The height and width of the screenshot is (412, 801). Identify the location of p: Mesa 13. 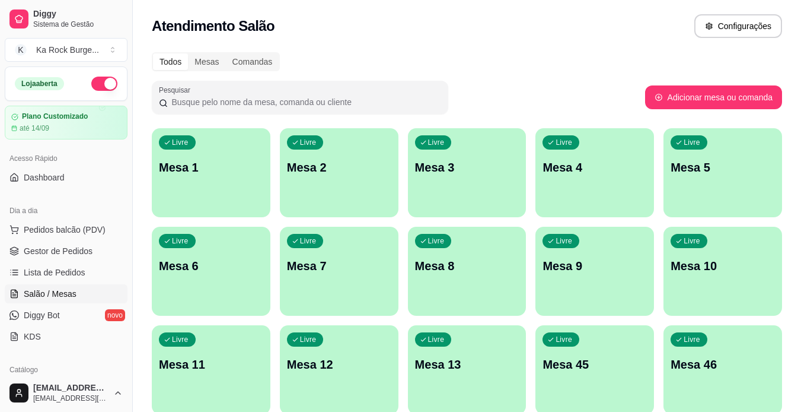
(467, 364).